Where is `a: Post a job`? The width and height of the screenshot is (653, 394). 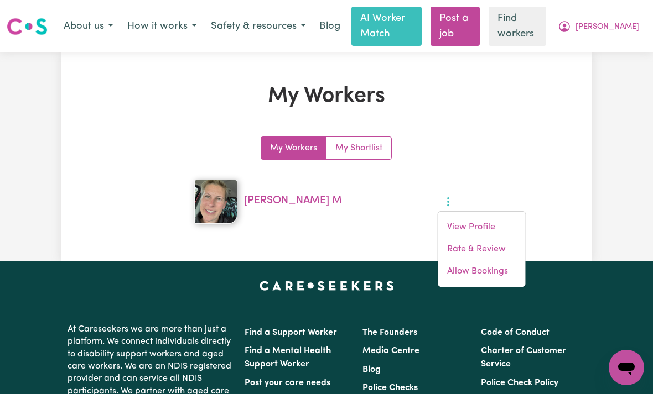 a: Post a job is located at coordinates (455, 26).